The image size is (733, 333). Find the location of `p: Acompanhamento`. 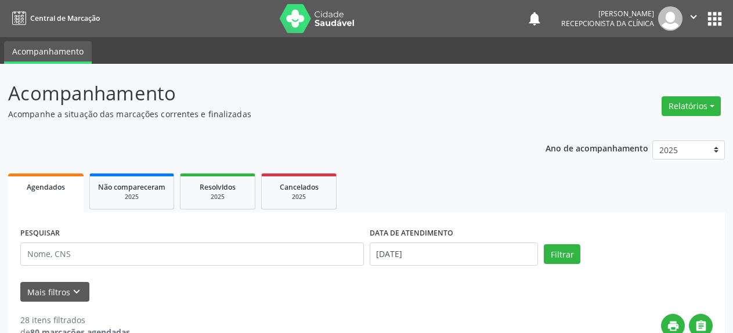

p: Acompanhamento is located at coordinates (259, 93).